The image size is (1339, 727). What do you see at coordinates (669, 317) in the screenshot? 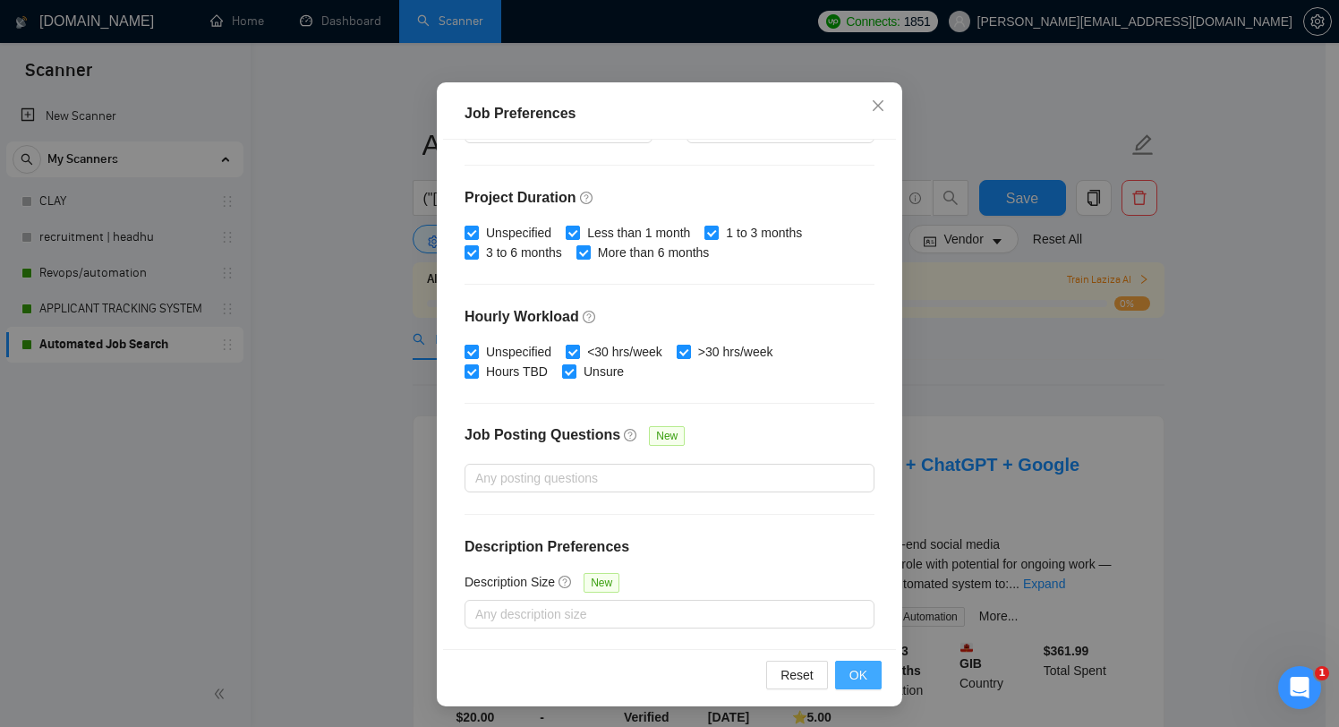
I see `h4: Hourly Workload` at bounding box center [669, 317].